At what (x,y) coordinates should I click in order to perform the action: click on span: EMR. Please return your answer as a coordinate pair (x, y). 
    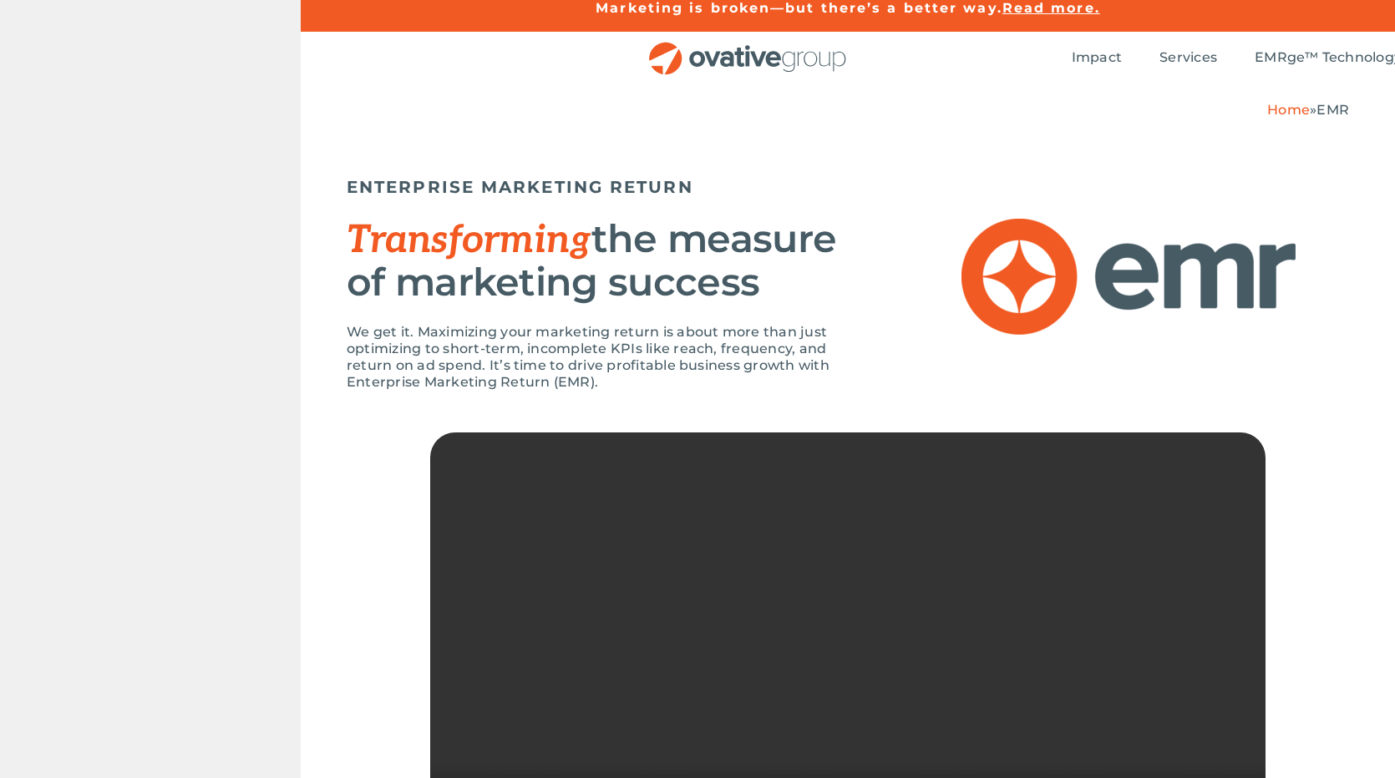
    Looking at the image, I should click on (1332, 109).